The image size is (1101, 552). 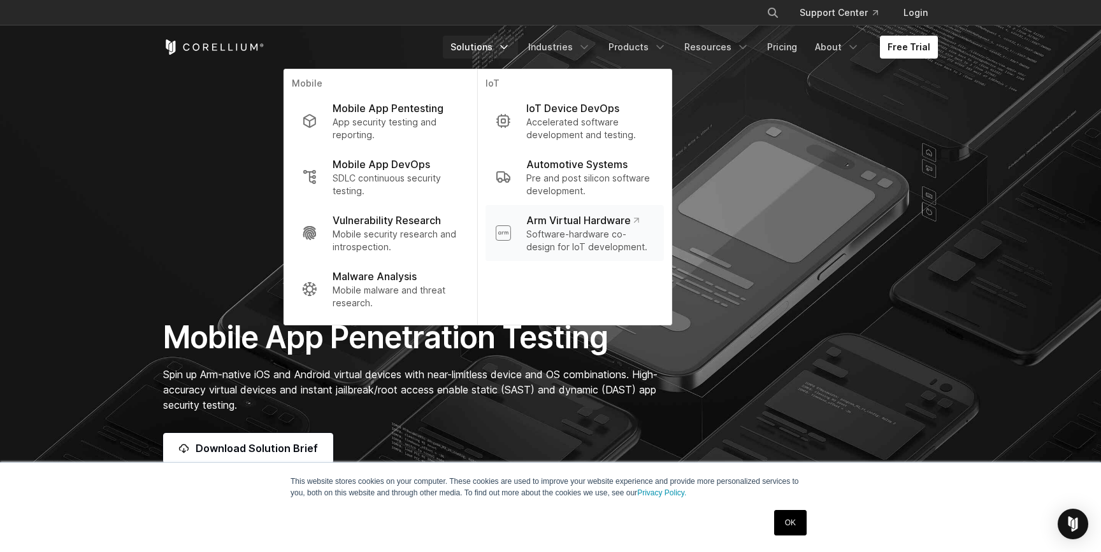 What do you see at coordinates (908, 47) in the screenshot?
I see `a: Free Trial` at bounding box center [908, 47].